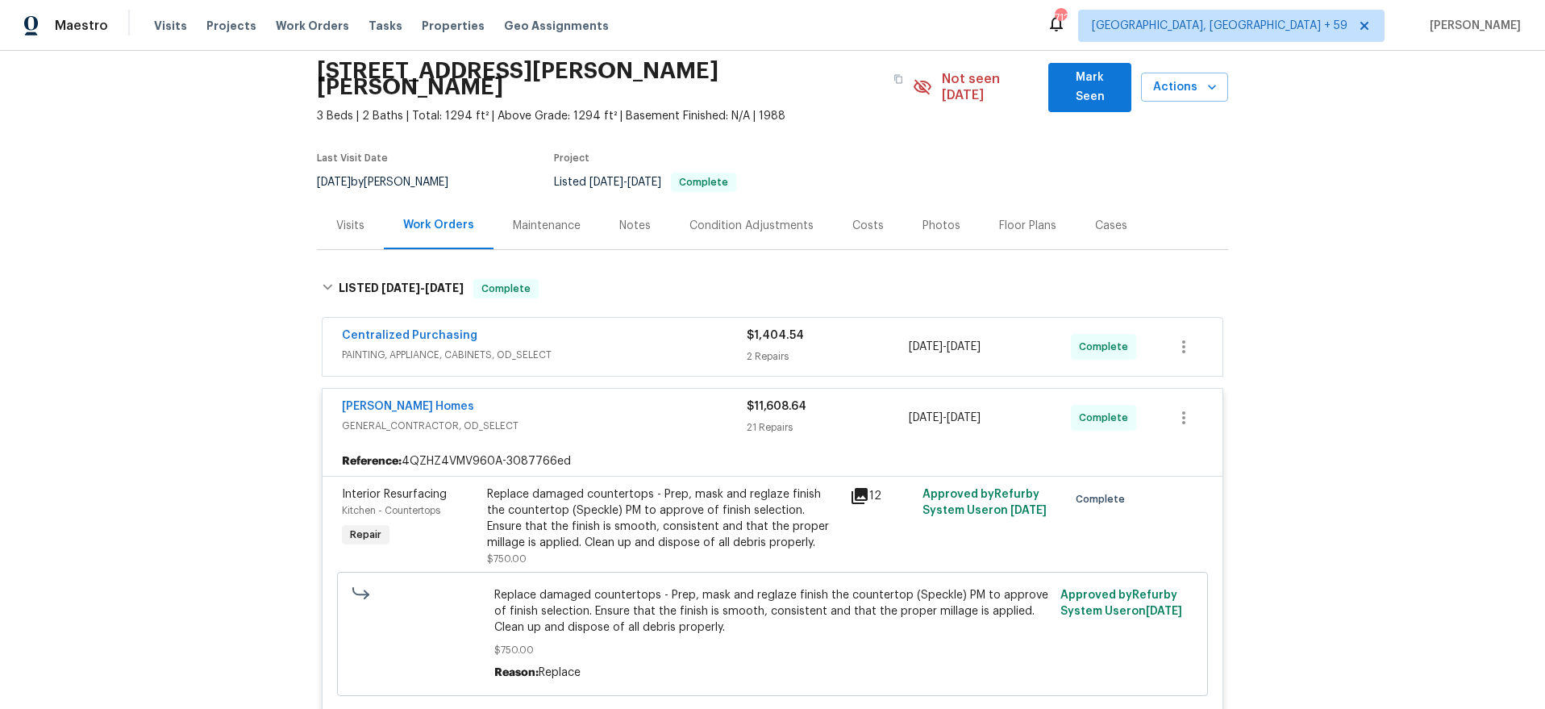 The height and width of the screenshot is (709, 1545). I want to click on span: Properties, so click(453, 26).